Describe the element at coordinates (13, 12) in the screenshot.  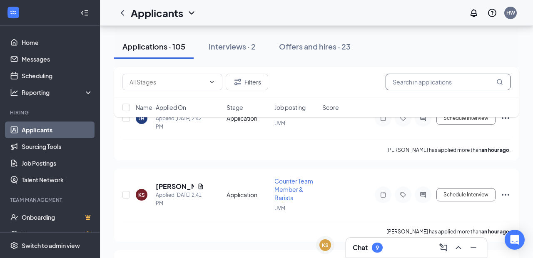
I see `svg: WorkstreamLogo` at that location.